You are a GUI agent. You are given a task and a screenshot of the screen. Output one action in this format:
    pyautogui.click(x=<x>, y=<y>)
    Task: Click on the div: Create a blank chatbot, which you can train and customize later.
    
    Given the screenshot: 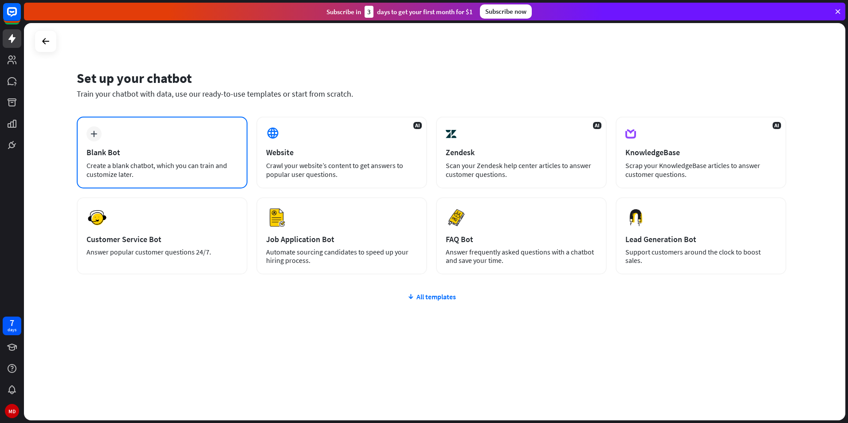 What is the action you would take?
    pyautogui.click(x=162, y=170)
    